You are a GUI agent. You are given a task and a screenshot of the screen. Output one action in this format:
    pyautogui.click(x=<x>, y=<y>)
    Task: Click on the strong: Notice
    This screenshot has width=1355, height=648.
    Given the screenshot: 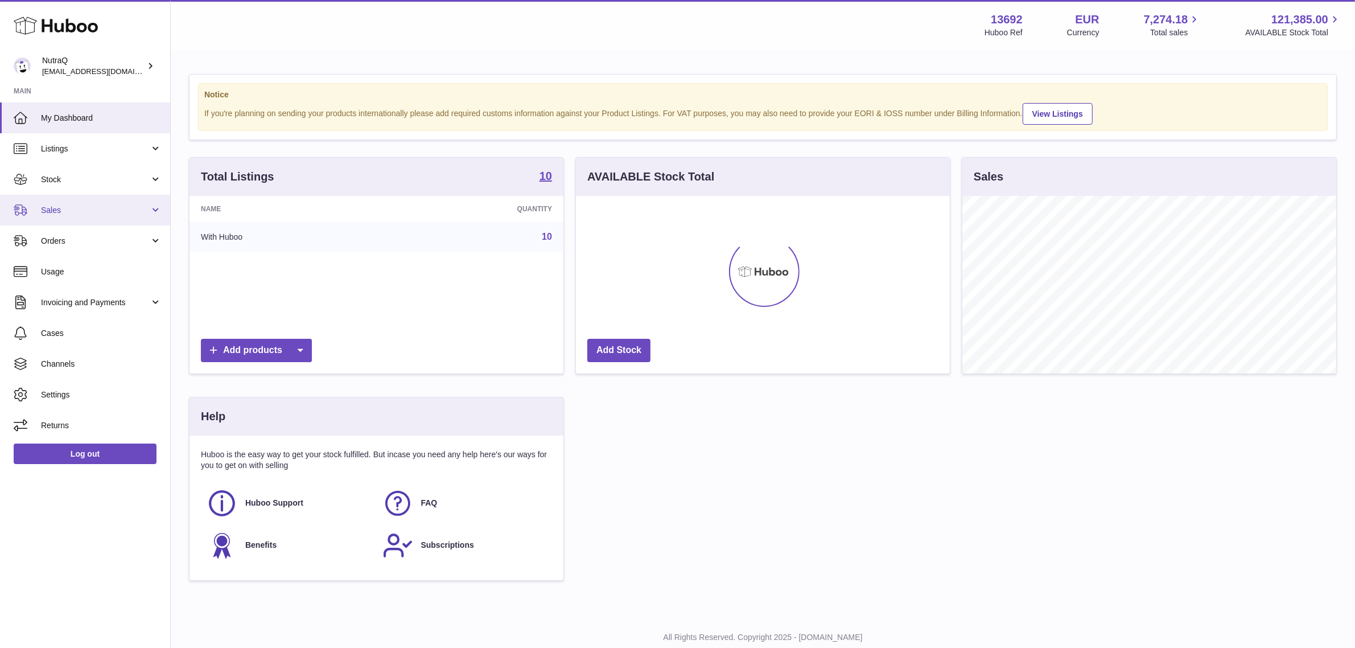 What is the action you would take?
    pyautogui.click(x=763, y=94)
    